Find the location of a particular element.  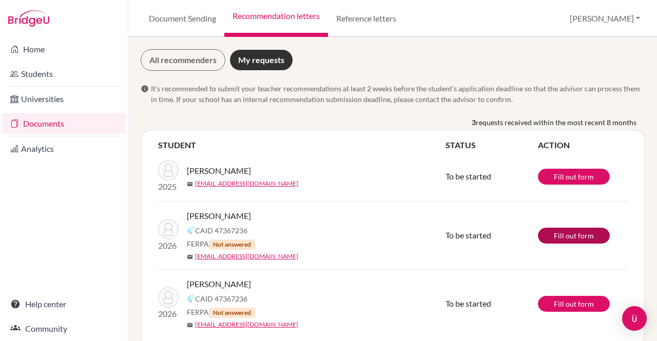

span: info is located at coordinates (145, 89).